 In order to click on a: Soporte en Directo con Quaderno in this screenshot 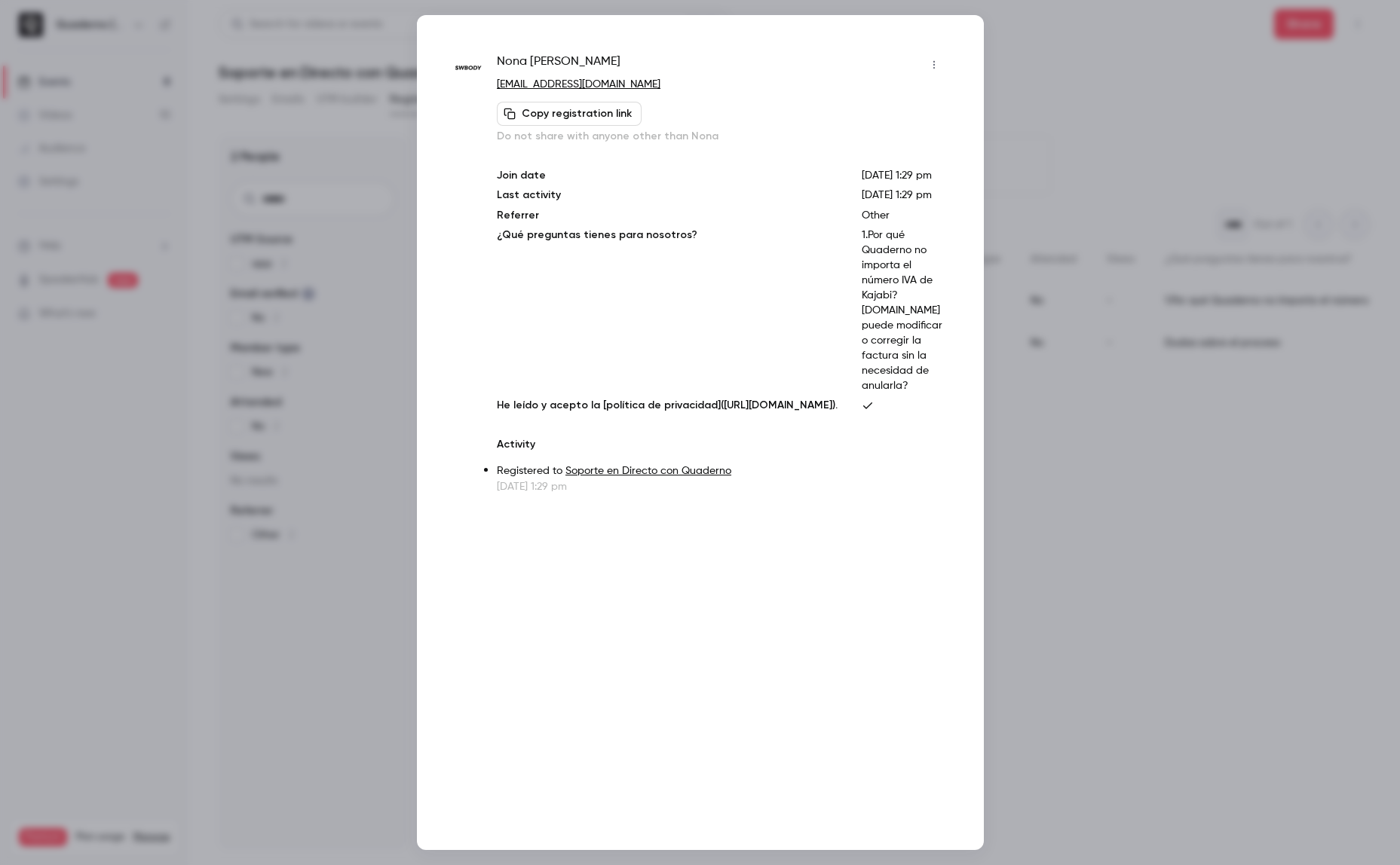, I will do `click(648, 471)`.